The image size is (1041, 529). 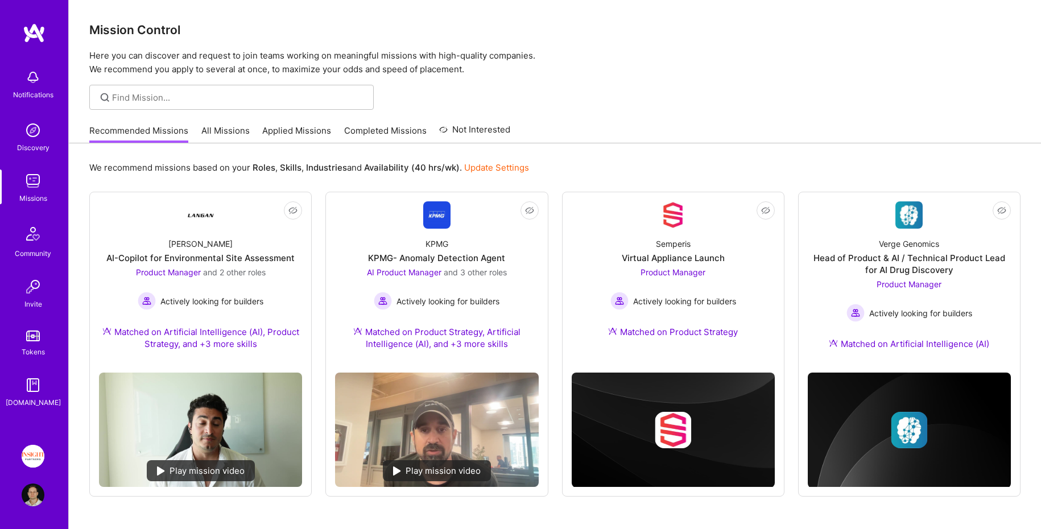 I want to click on a: Applied Missions, so click(x=296, y=134).